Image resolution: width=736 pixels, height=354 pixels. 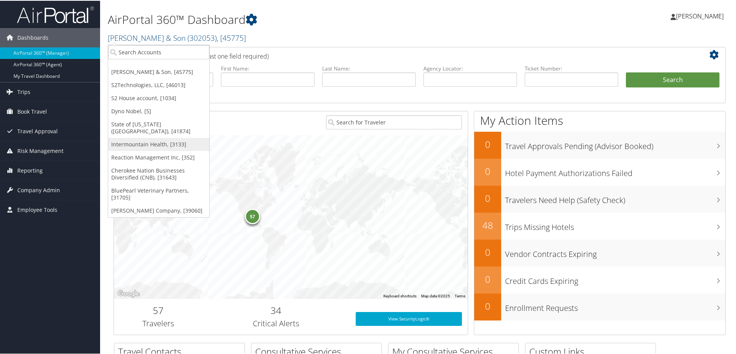 I want to click on h3: Trips Missing Hotels, so click(x=615, y=224).